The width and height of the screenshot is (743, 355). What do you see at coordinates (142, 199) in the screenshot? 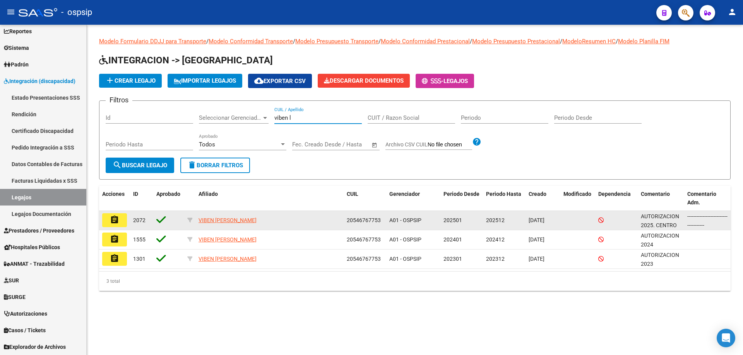
I see `datatable-header-cell: ID` at bounding box center [142, 199].